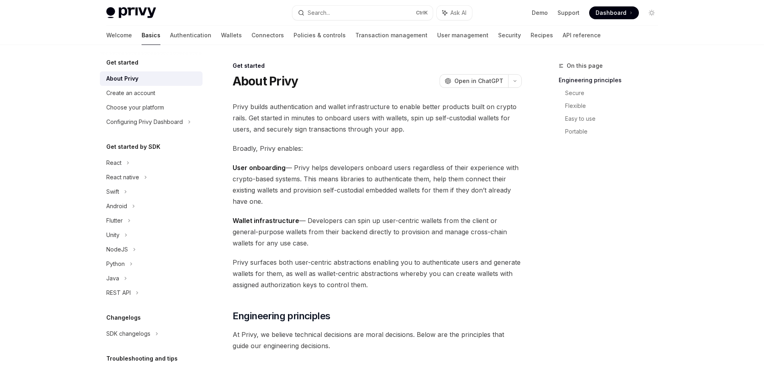  What do you see at coordinates (377, 184) in the screenshot?
I see `span: — Privy helps developers onboard users regardless of their experience with crypto-based systems. ...` at bounding box center [377, 184].